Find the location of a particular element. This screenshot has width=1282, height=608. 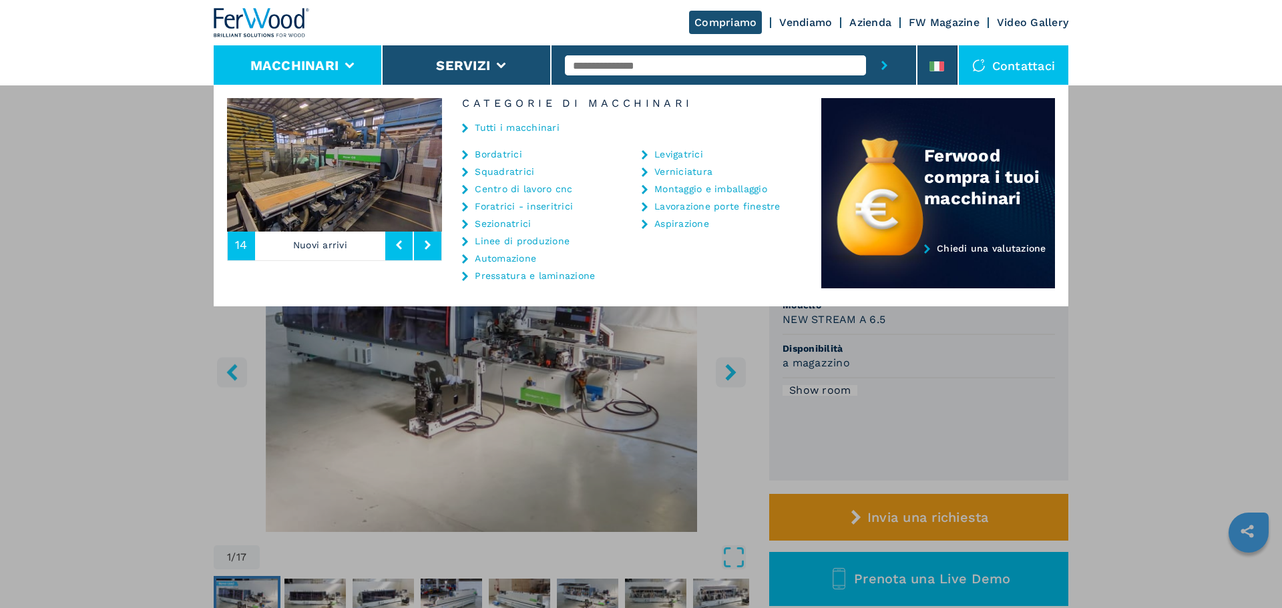

a: Vendiamo is located at coordinates (805, 22).